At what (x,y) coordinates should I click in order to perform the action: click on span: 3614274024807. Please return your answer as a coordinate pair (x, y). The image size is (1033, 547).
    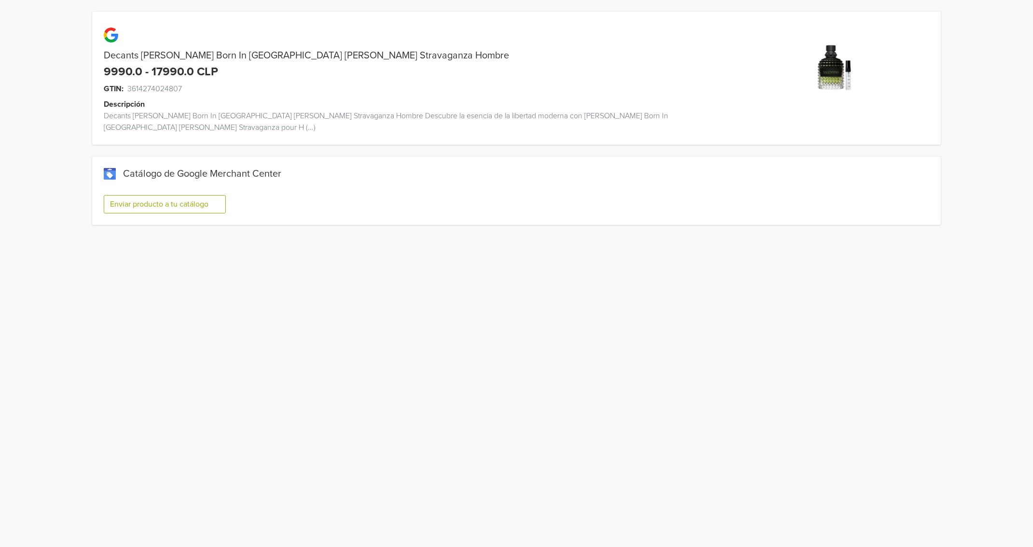
    Looking at the image, I should click on (154, 89).